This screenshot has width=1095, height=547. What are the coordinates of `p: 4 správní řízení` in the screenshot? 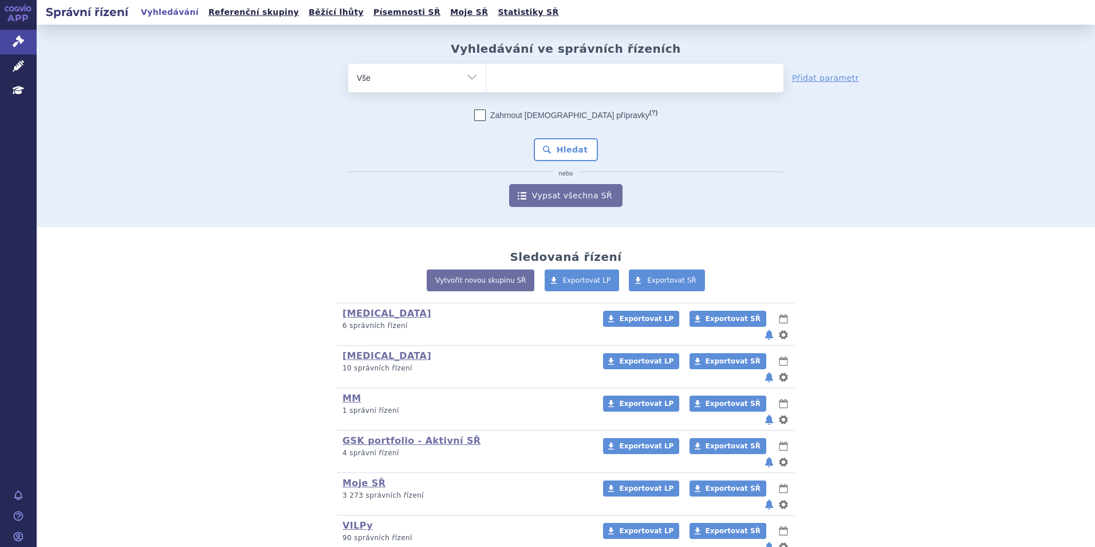 It's located at (465, 453).